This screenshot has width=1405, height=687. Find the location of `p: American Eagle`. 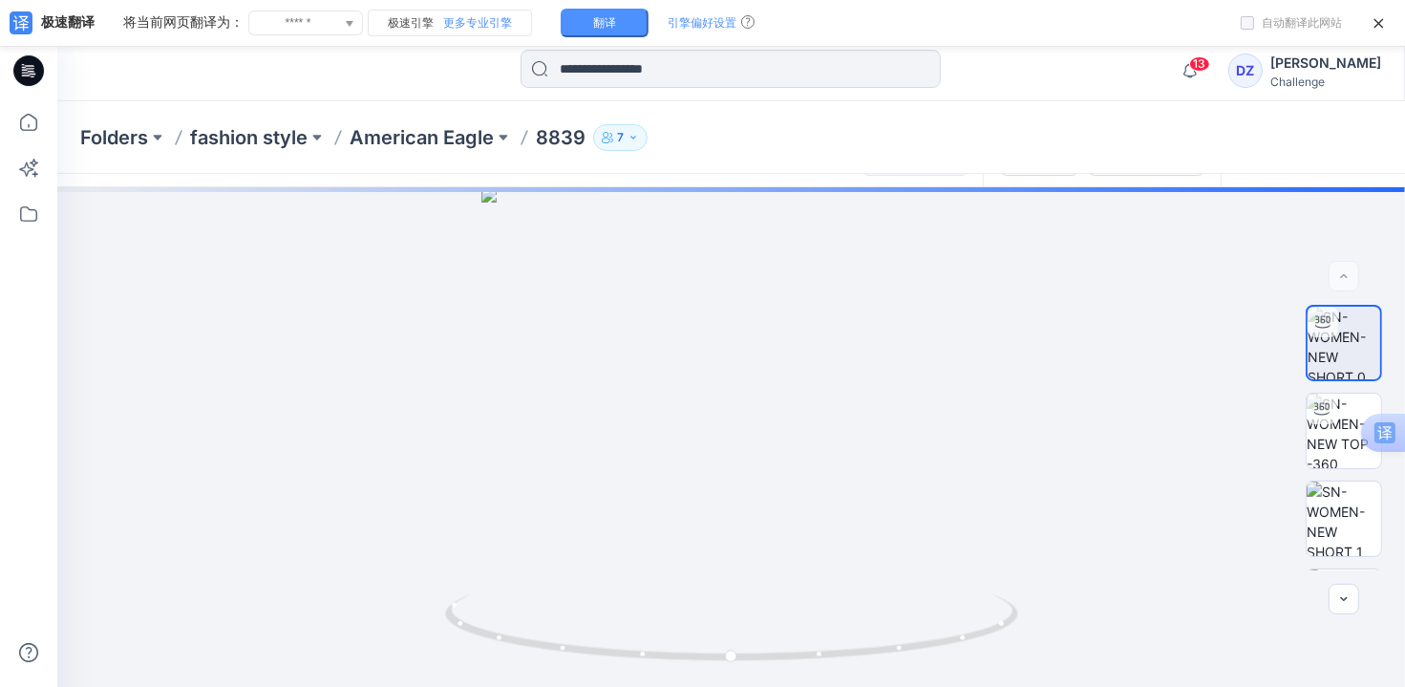

p: American Eagle is located at coordinates (421, 138).